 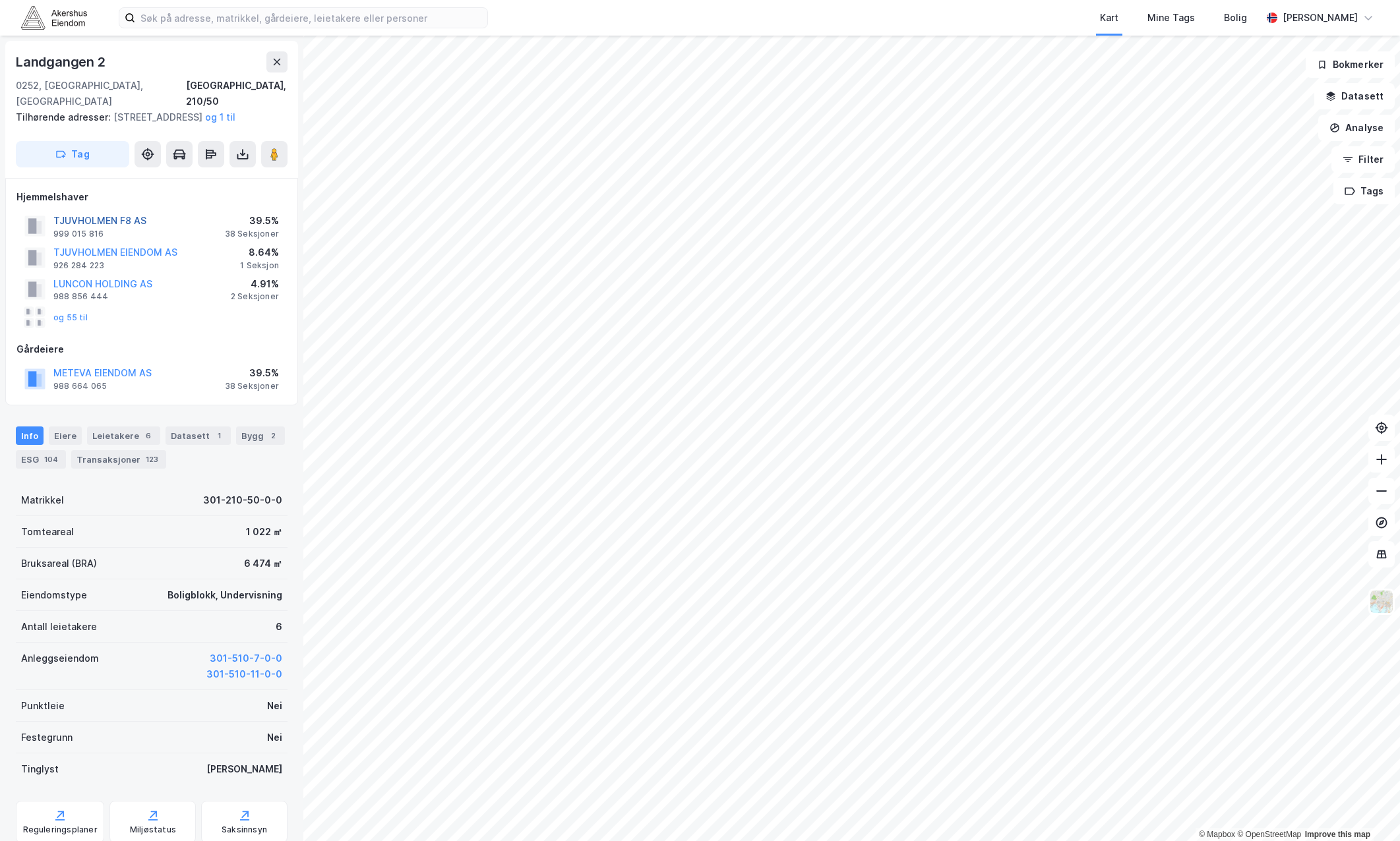 What do you see at coordinates (1350, 65) in the screenshot?
I see `button: Bokmerker` at bounding box center [1350, 65].